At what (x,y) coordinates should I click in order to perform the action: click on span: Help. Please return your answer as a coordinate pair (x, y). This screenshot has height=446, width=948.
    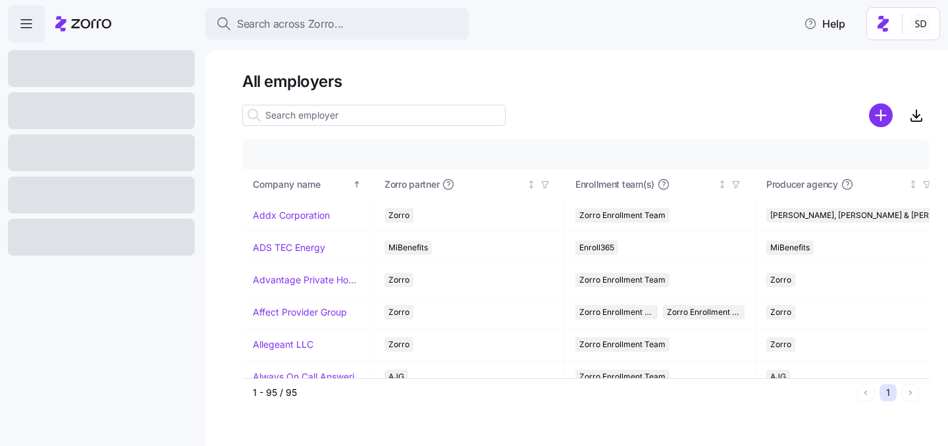
    Looking at the image, I should click on (824, 24).